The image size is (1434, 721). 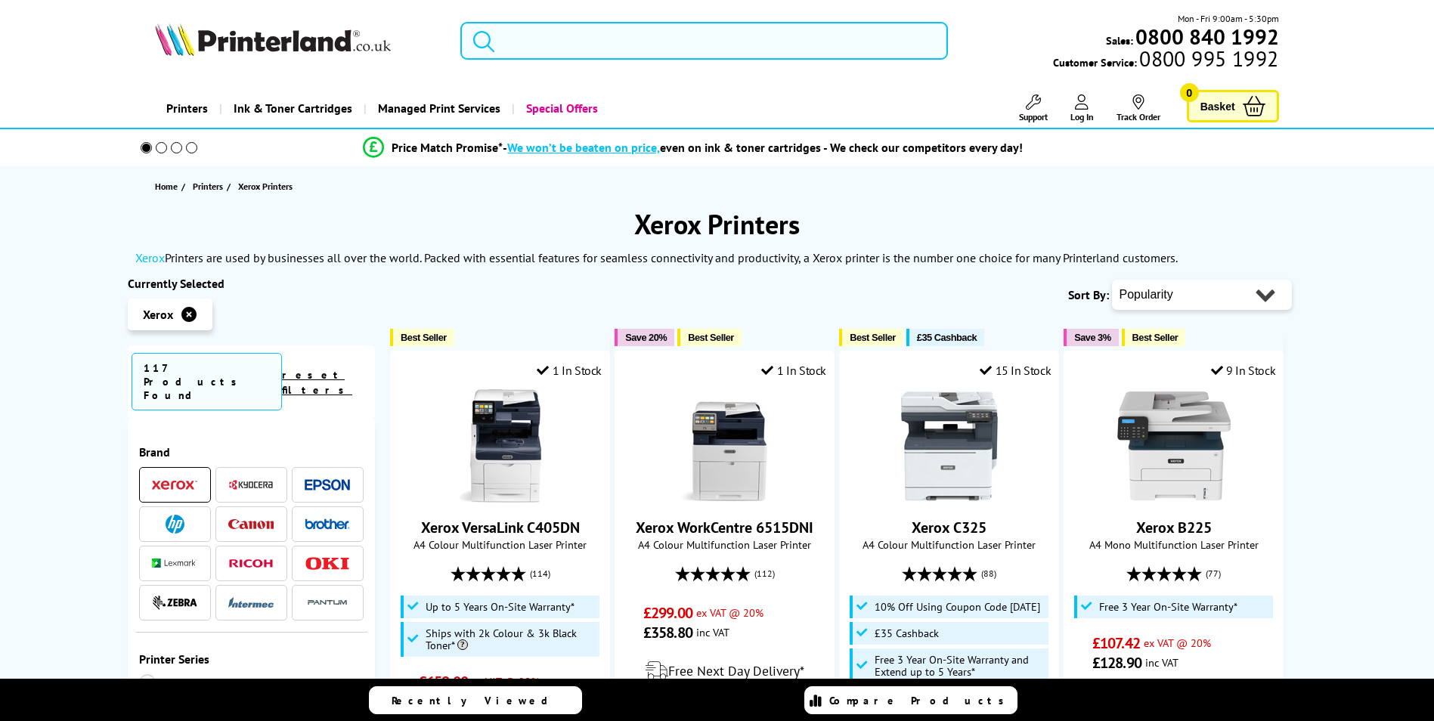 I want to click on div: Currently Selected, so click(x=252, y=283).